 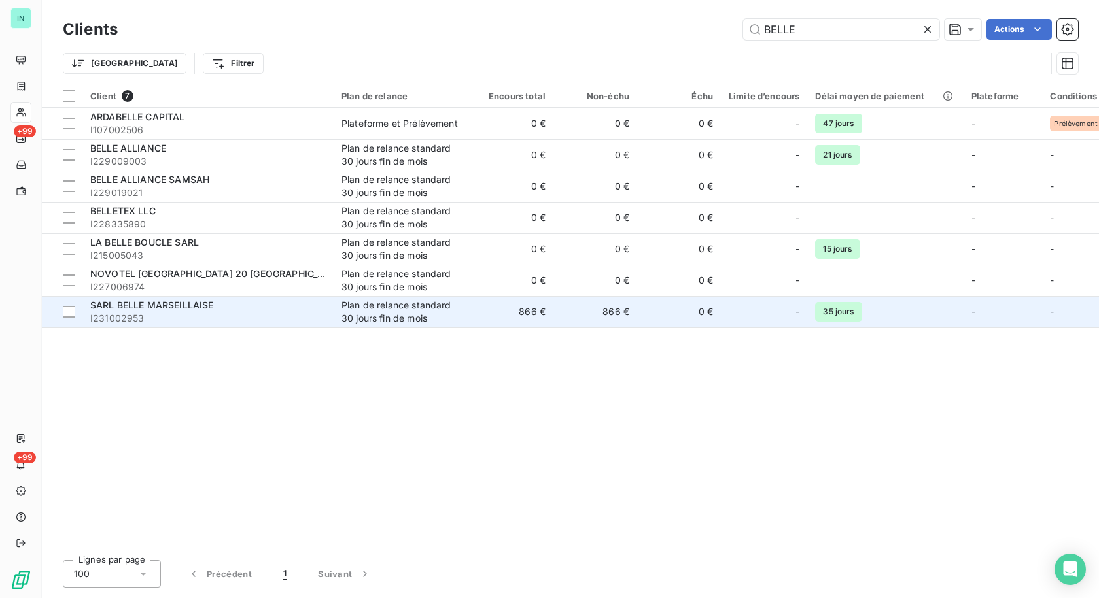 I want to click on span: I227006974, so click(x=208, y=287).